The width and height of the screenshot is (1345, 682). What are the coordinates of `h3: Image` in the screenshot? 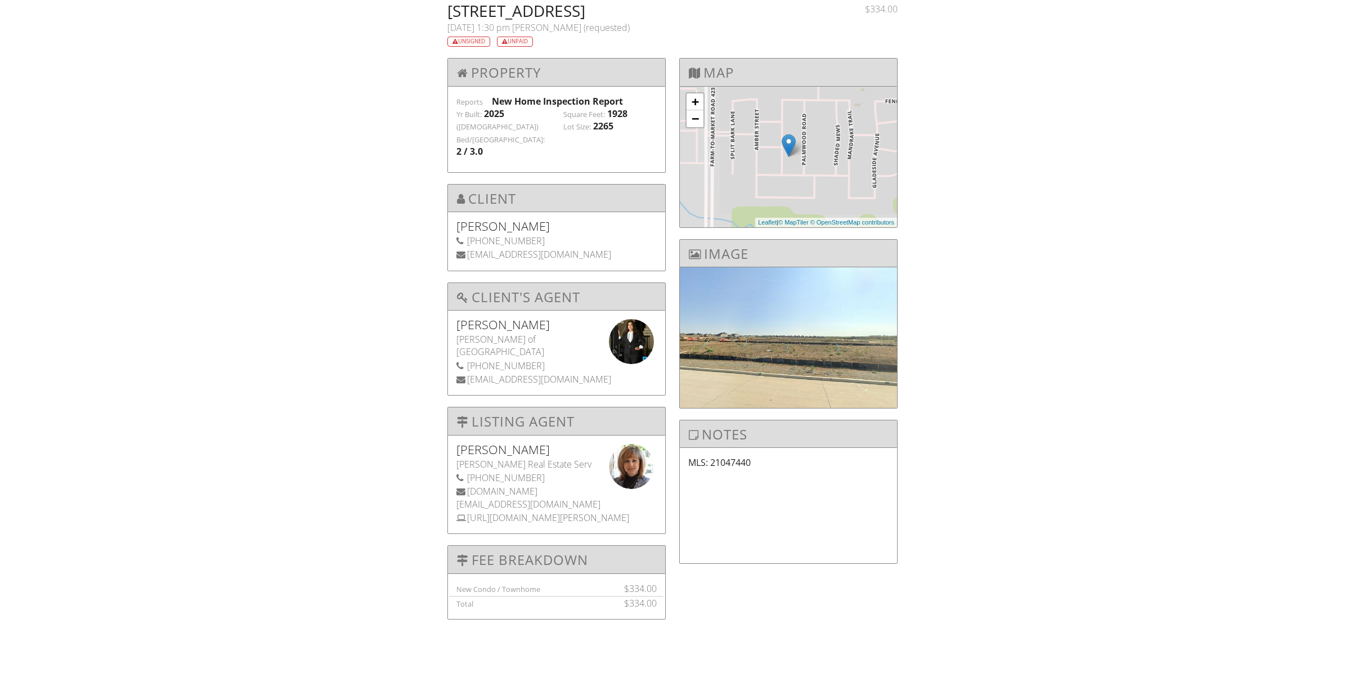 It's located at (788, 253).